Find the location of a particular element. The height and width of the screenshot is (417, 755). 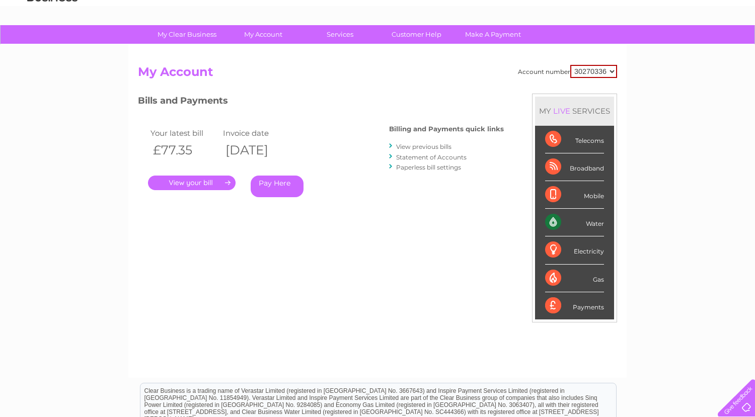

a: Blog is located at coordinates (675, 46).